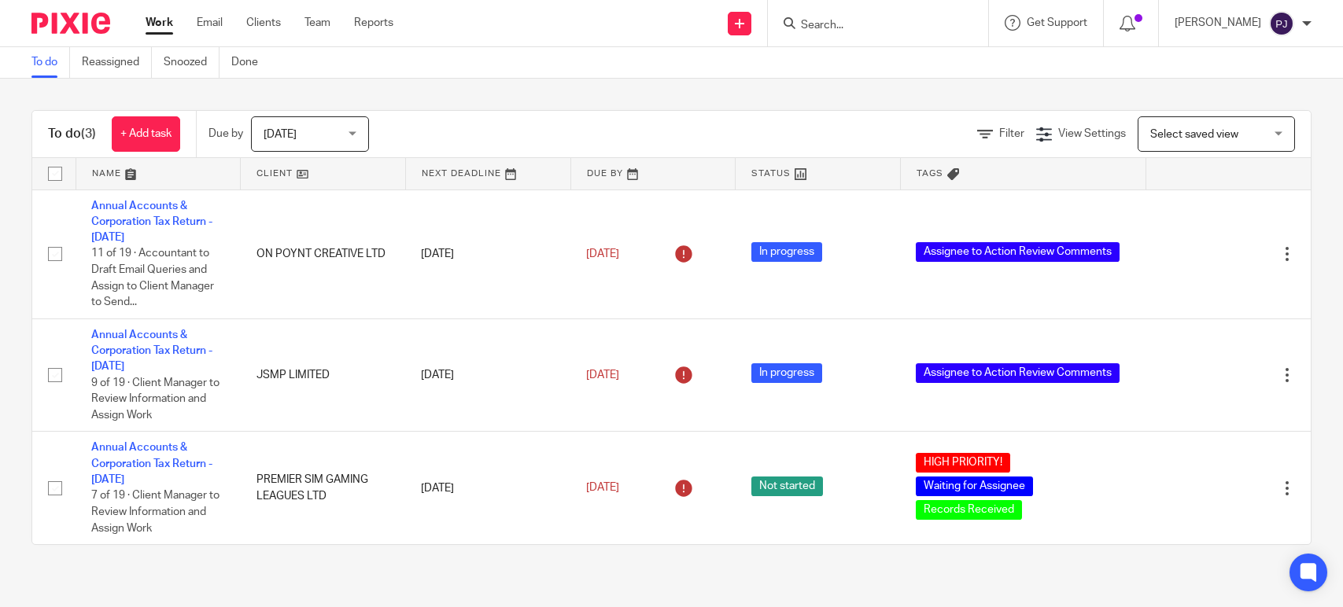 Image resolution: width=1343 pixels, height=607 pixels. What do you see at coordinates (968, 510) in the screenshot?
I see `span: Records Received` at bounding box center [968, 510].